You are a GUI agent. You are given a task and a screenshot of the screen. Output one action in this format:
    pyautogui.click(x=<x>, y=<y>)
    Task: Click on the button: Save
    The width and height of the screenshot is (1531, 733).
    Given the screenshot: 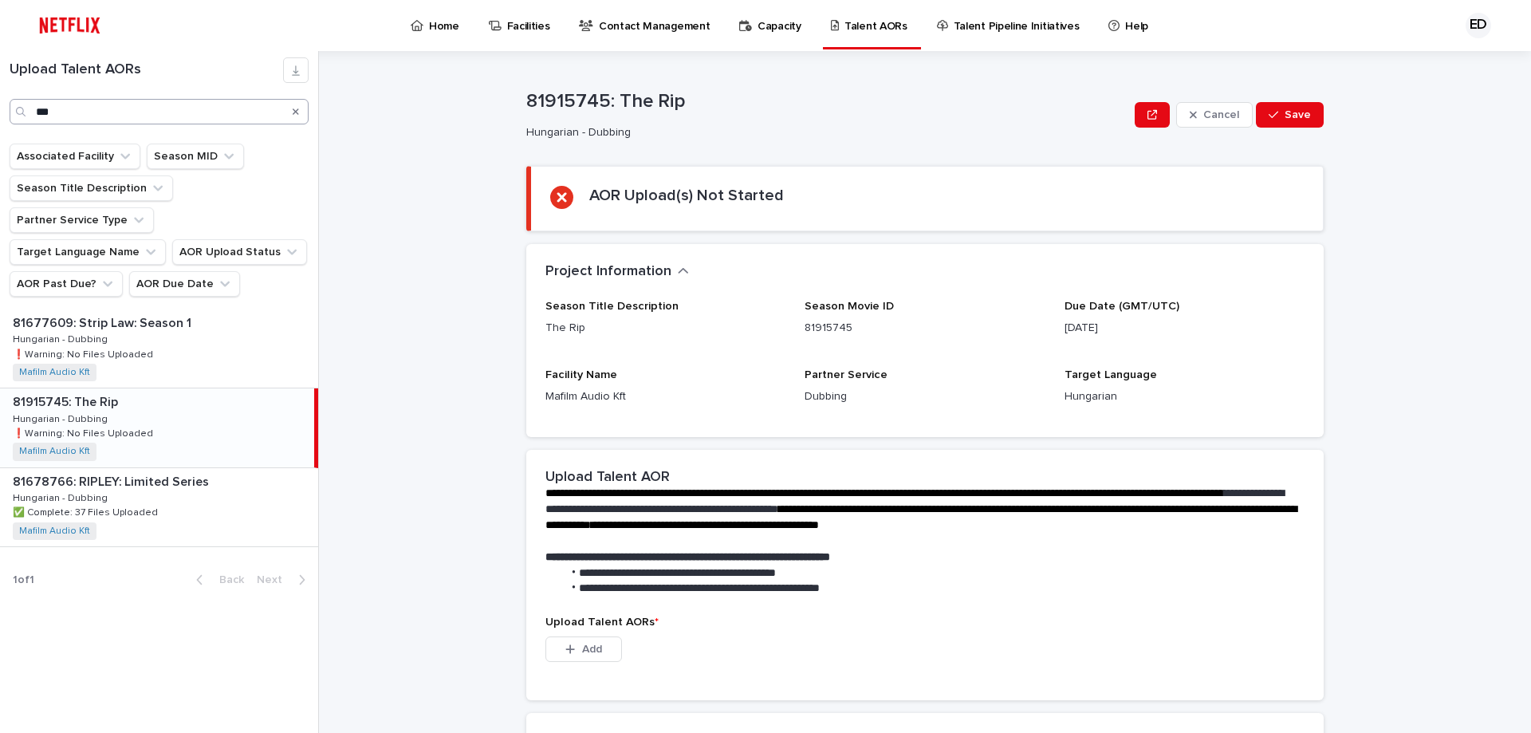 What is the action you would take?
    pyautogui.click(x=1289, y=115)
    